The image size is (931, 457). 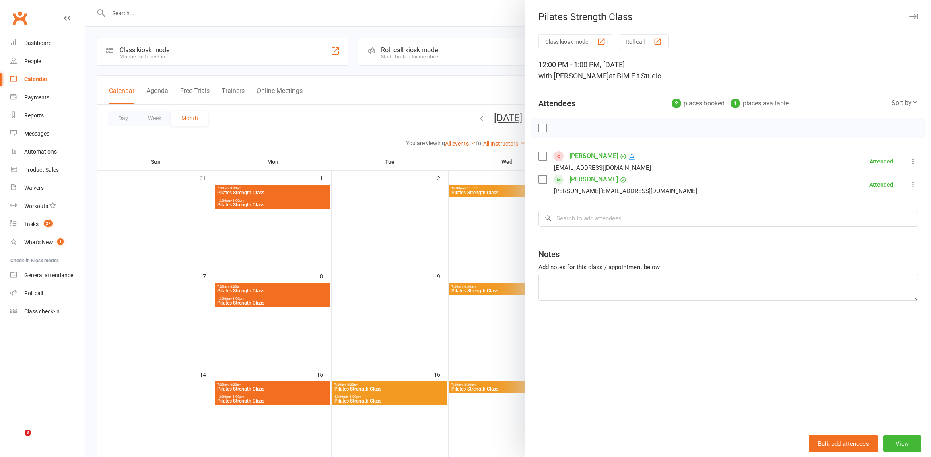 I want to click on div: Automations, so click(x=40, y=152).